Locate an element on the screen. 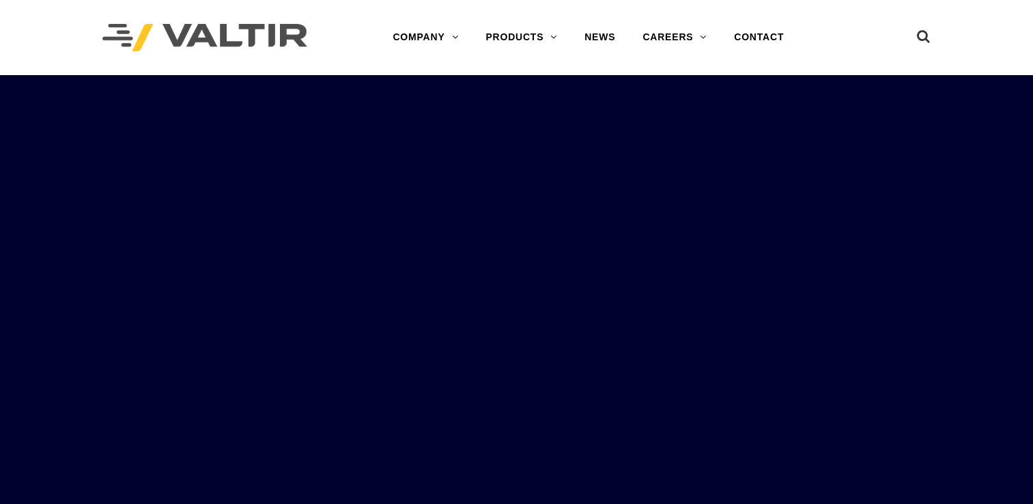  a: CONTACT is located at coordinates (759, 38).